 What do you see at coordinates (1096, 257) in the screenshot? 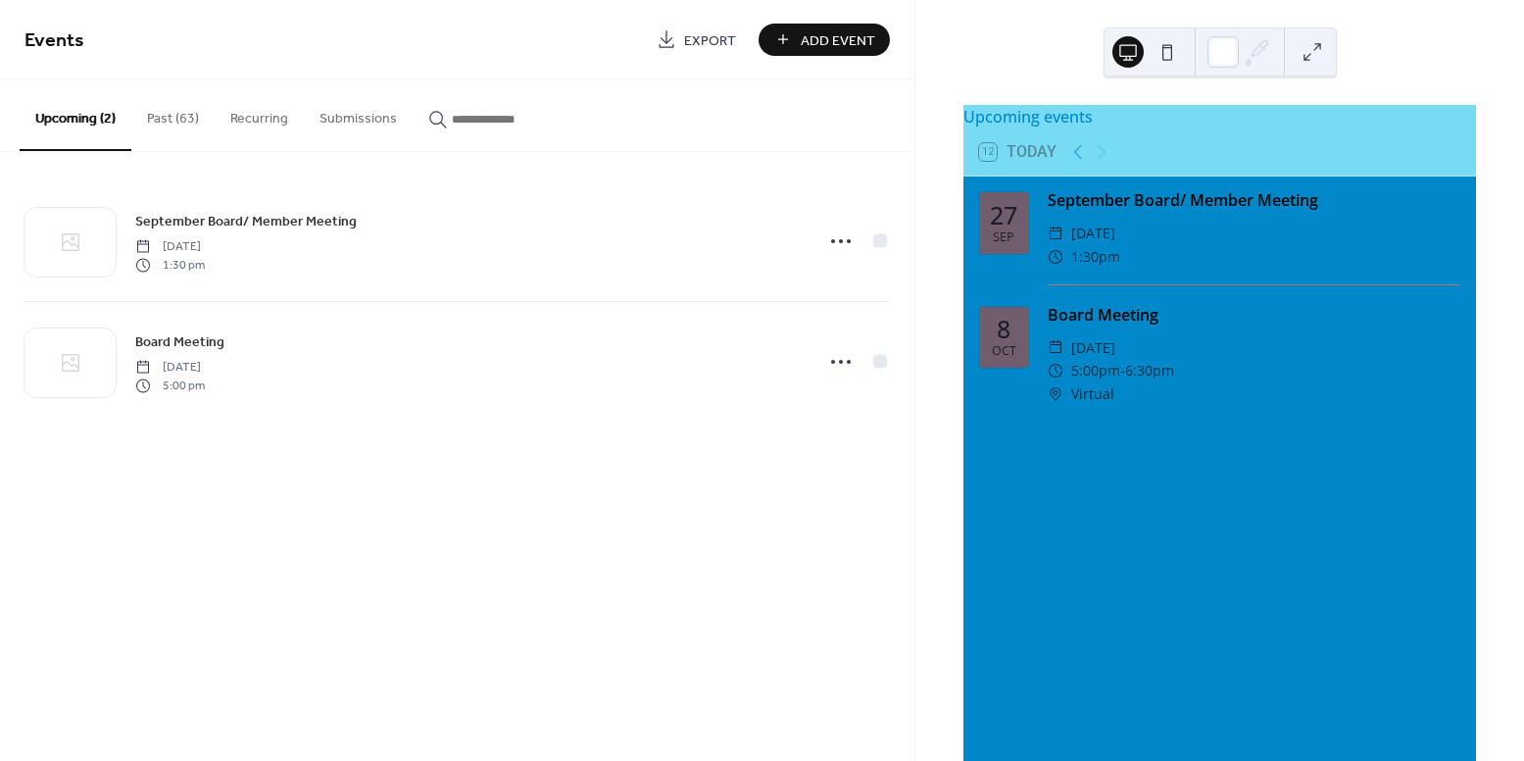
I see `span: 1:30pm` at bounding box center [1096, 257].